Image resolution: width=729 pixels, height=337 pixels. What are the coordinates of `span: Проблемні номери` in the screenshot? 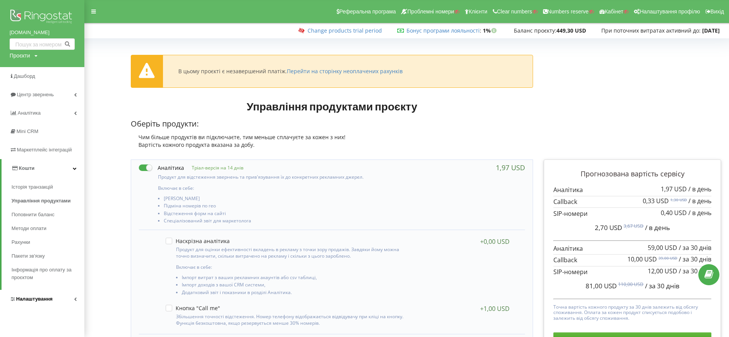 It's located at (431, 12).